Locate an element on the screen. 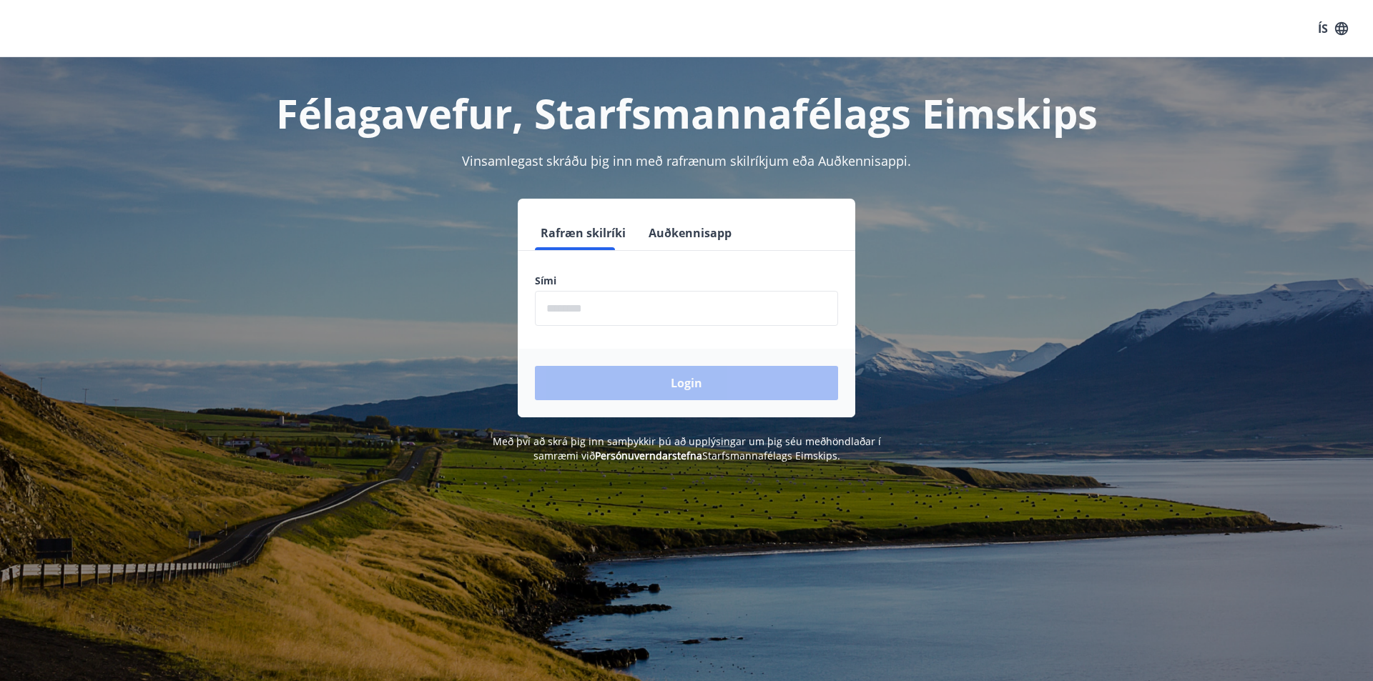  a: Persónuverndarstefna is located at coordinates (648, 455).